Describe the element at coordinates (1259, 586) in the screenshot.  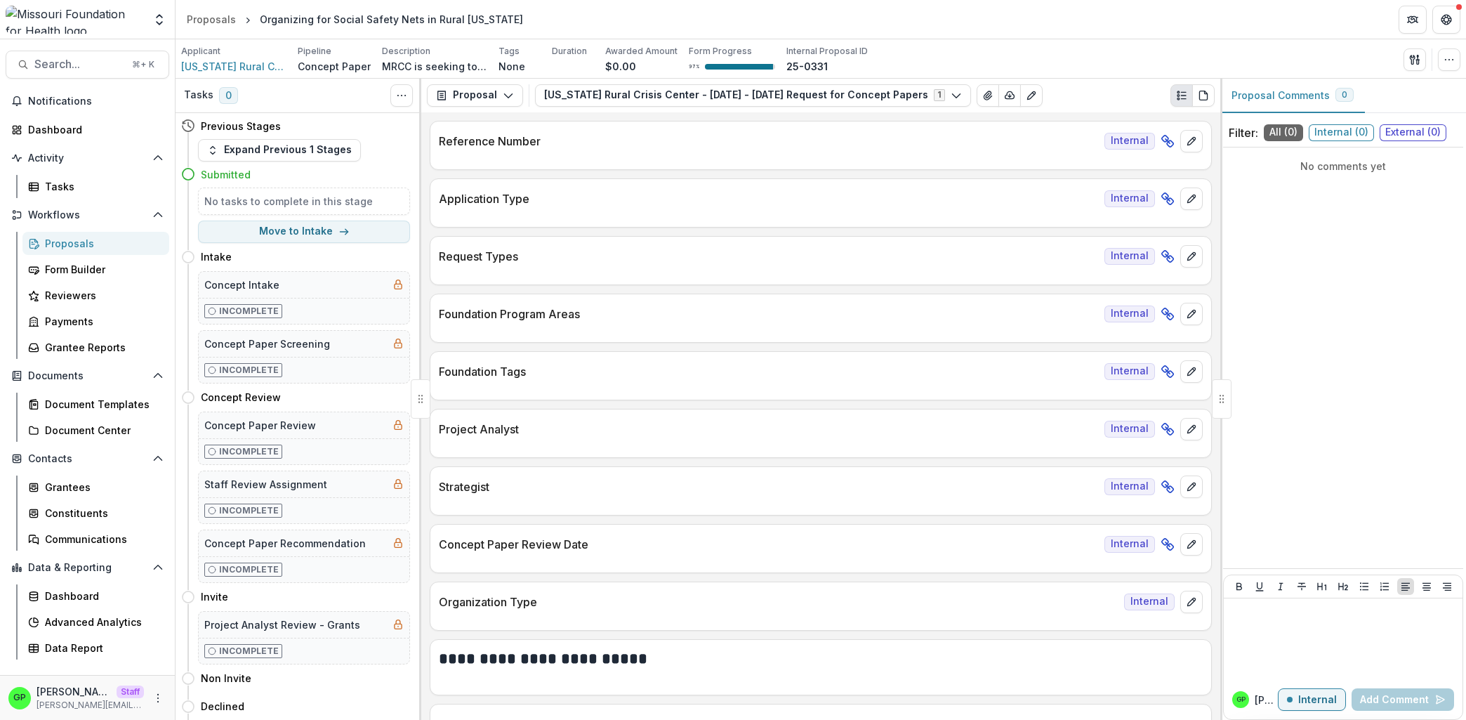
I see `button: Underline` at that location.